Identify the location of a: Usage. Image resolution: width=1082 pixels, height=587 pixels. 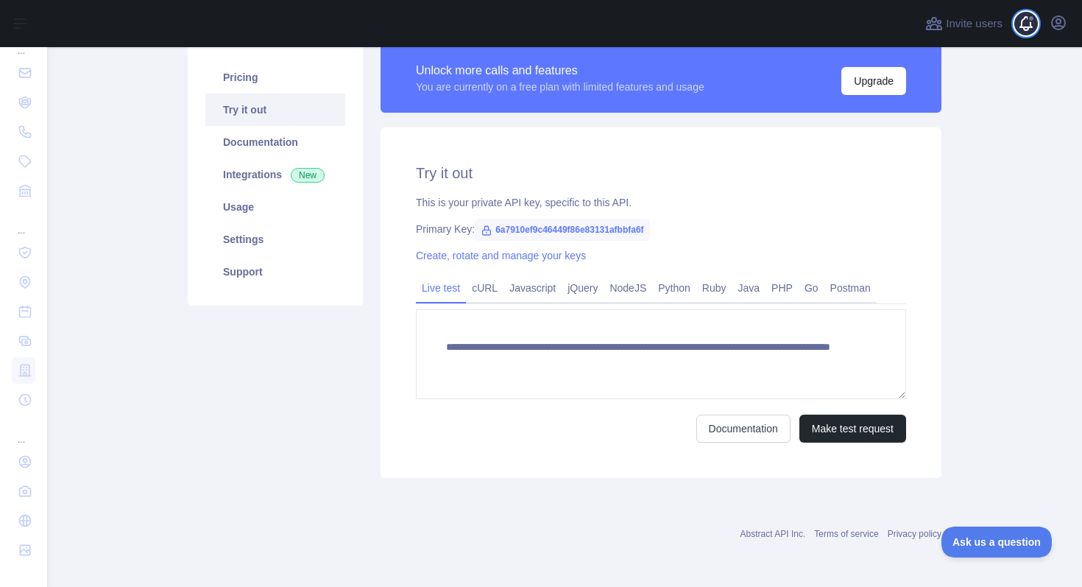
(275, 207).